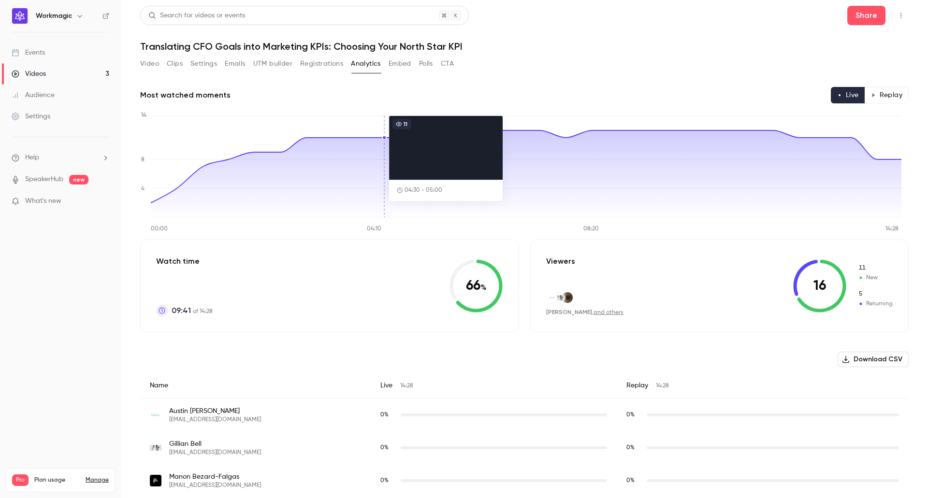 The image size is (928, 498). I want to click on button: Live, so click(848, 95).